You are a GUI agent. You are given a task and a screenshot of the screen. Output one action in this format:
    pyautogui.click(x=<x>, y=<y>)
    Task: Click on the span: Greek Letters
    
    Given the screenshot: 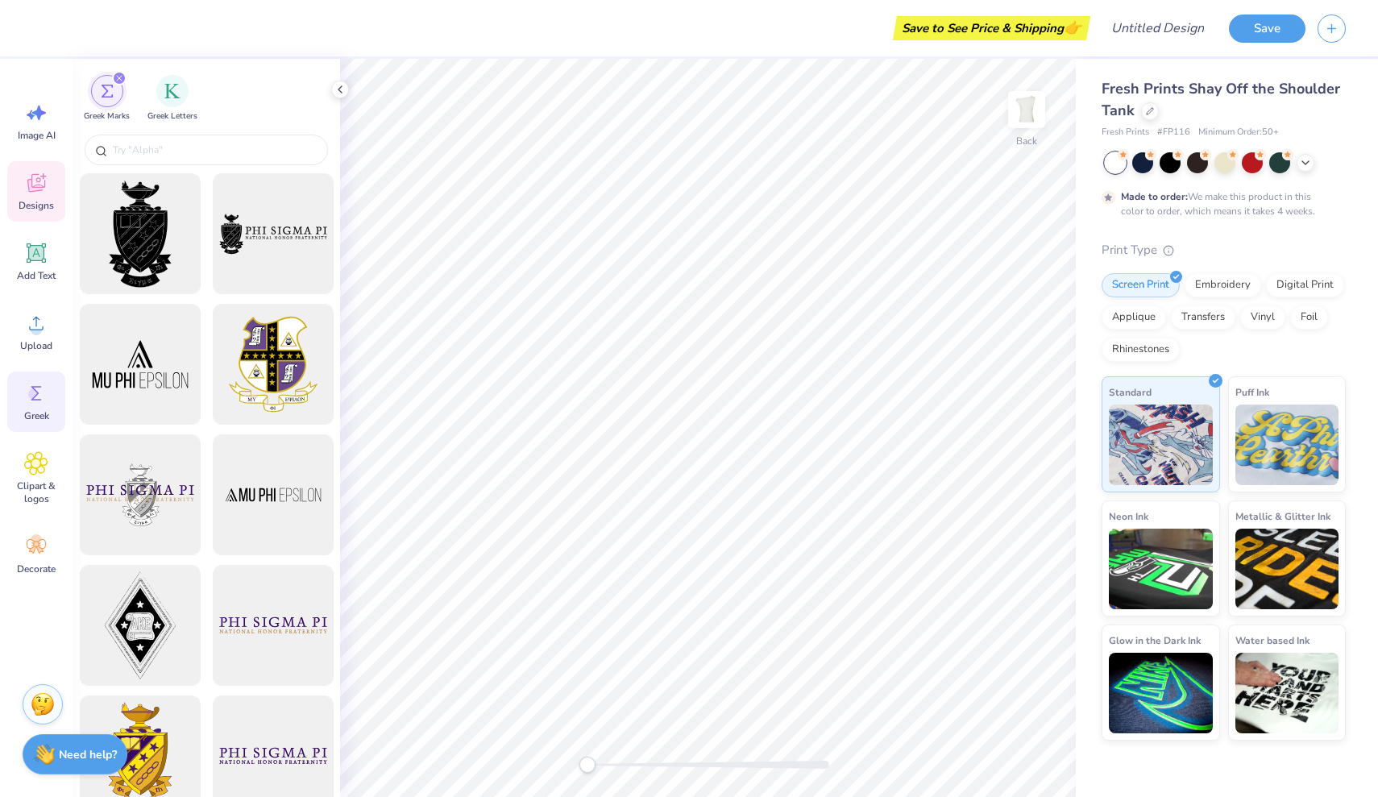 What is the action you would take?
    pyautogui.click(x=172, y=116)
    